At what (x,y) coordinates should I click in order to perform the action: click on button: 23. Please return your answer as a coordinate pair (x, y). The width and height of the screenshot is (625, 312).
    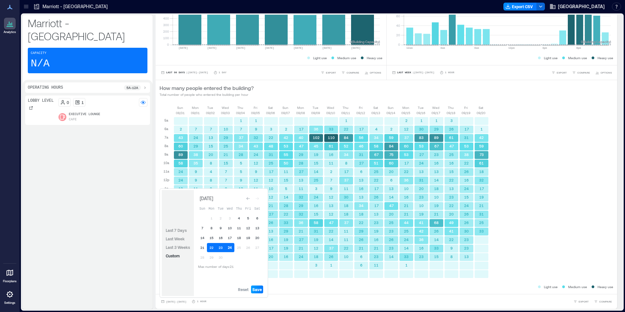
    Looking at the image, I should click on (221, 247).